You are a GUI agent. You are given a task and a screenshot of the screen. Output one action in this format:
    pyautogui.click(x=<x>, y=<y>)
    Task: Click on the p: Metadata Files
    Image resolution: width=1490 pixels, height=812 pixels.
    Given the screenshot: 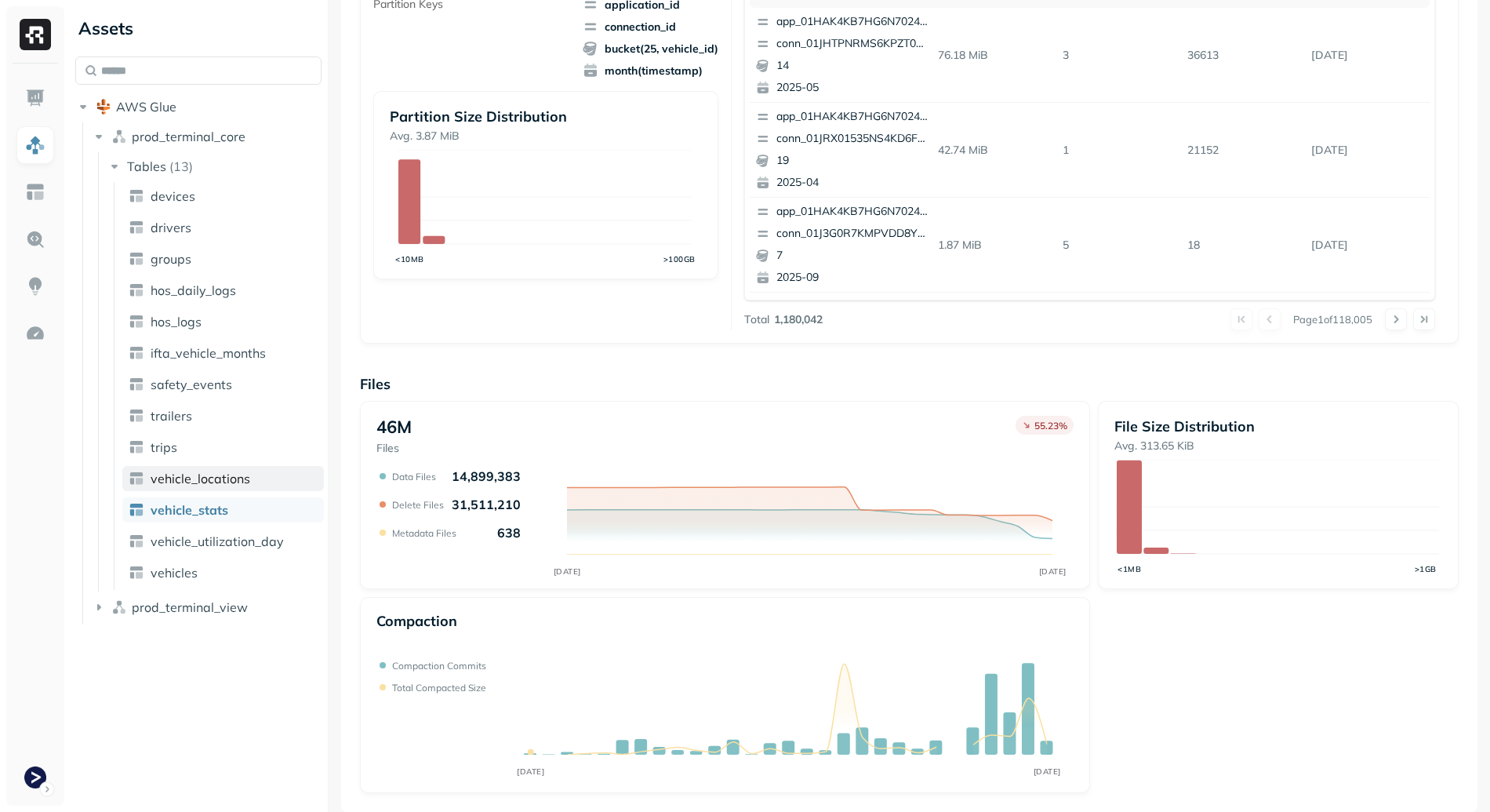 What is the action you would take?
    pyautogui.click(x=425, y=532)
    